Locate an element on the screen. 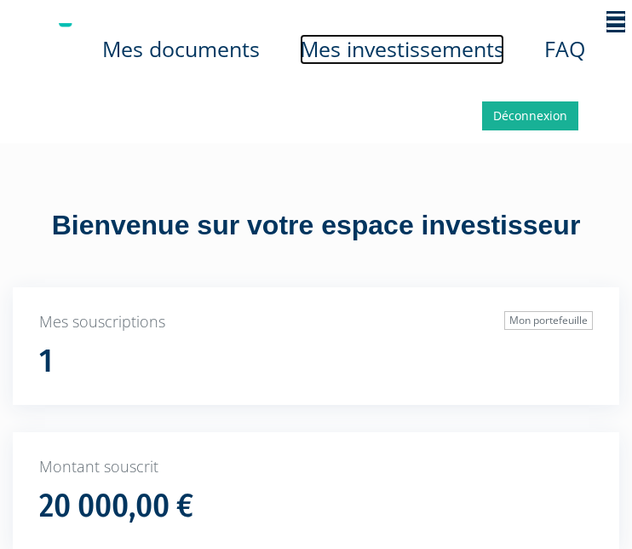 The width and height of the screenshot is (632, 549). a: Mes documents is located at coordinates (181, 49).